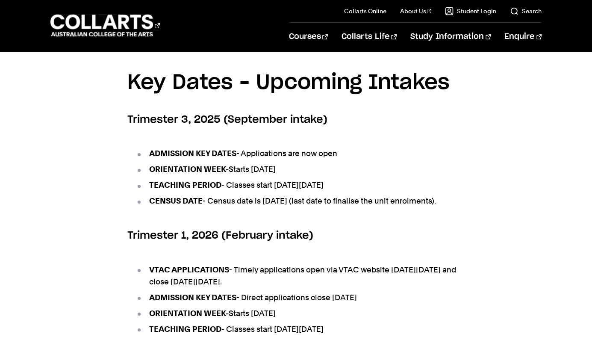 The image size is (592, 340). What do you see at coordinates (365, 11) in the screenshot?
I see `a: Collarts Online` at bounding box center [365, 11].